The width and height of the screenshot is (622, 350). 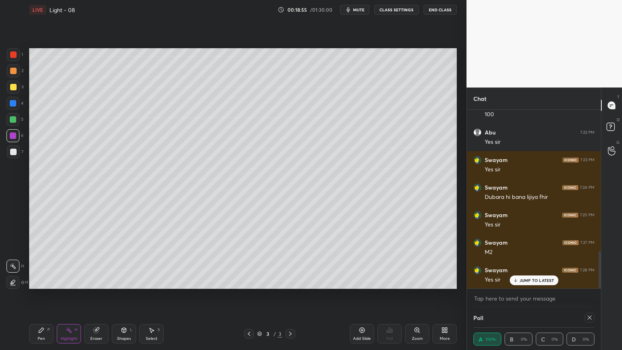 I want to click on div: Add Slide, so click(x=362, y=338).